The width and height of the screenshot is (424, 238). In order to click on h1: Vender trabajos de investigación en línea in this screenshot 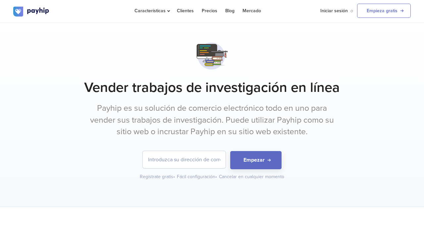, I will do `click(212, 88)`.